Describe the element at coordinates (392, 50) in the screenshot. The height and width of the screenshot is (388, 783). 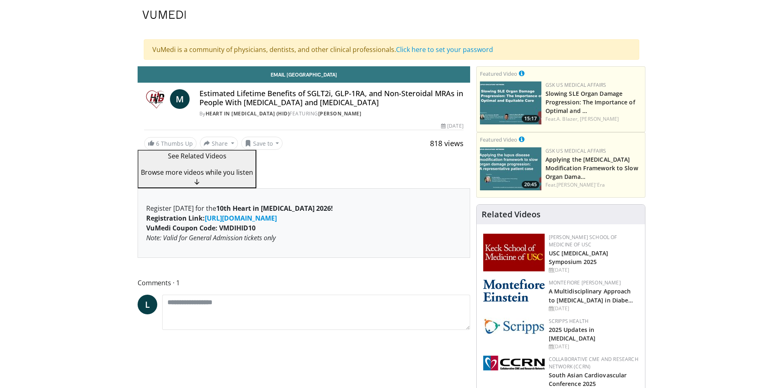
I see `div: VuMedi is a community of physicians, dentists, and other clinical professionals.` at that location.